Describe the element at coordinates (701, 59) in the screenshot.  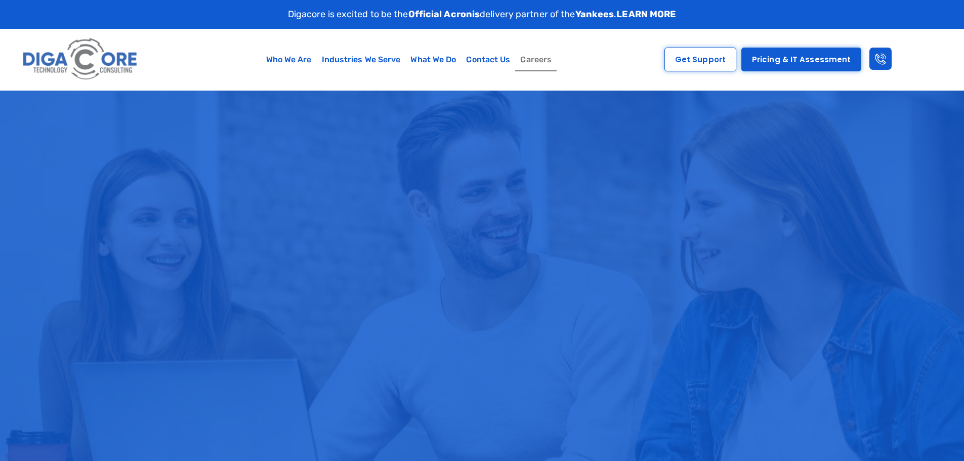
I see `span: Get Support` at that location.